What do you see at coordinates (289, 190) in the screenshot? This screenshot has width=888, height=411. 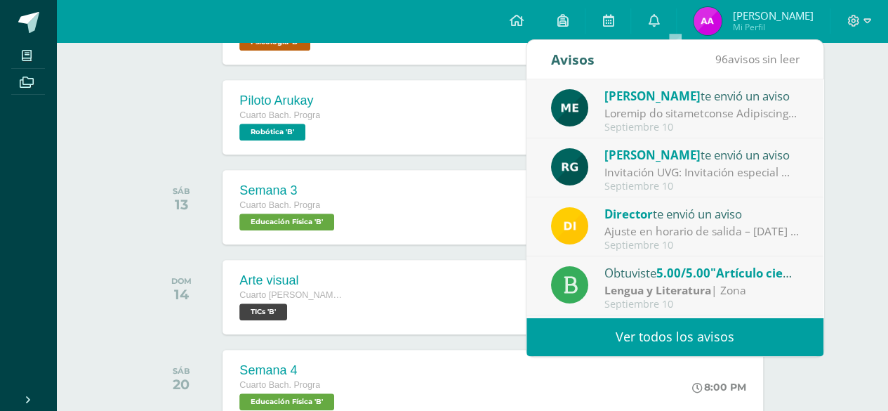 I see `div: Semana 3` at bounding box center [289, 190].